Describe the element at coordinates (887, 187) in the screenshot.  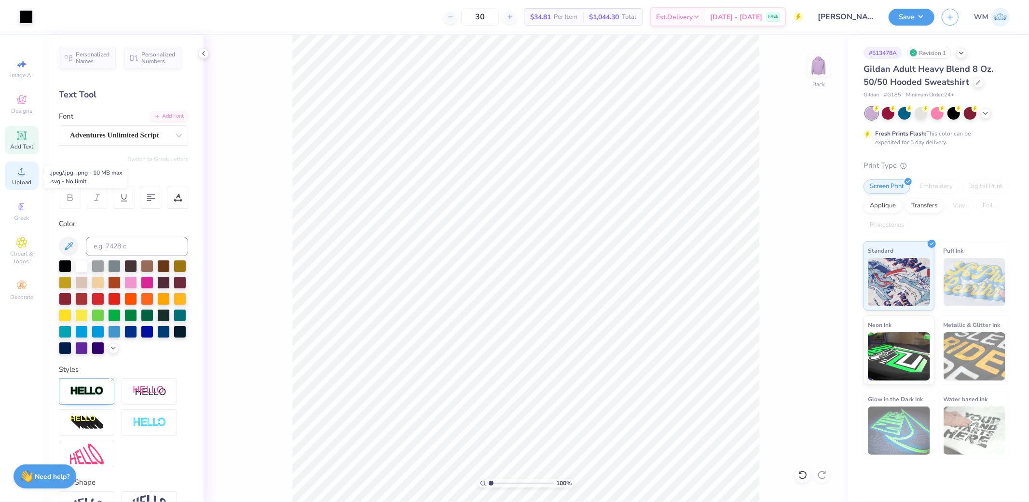
I see `div: Screen Print` at that location.